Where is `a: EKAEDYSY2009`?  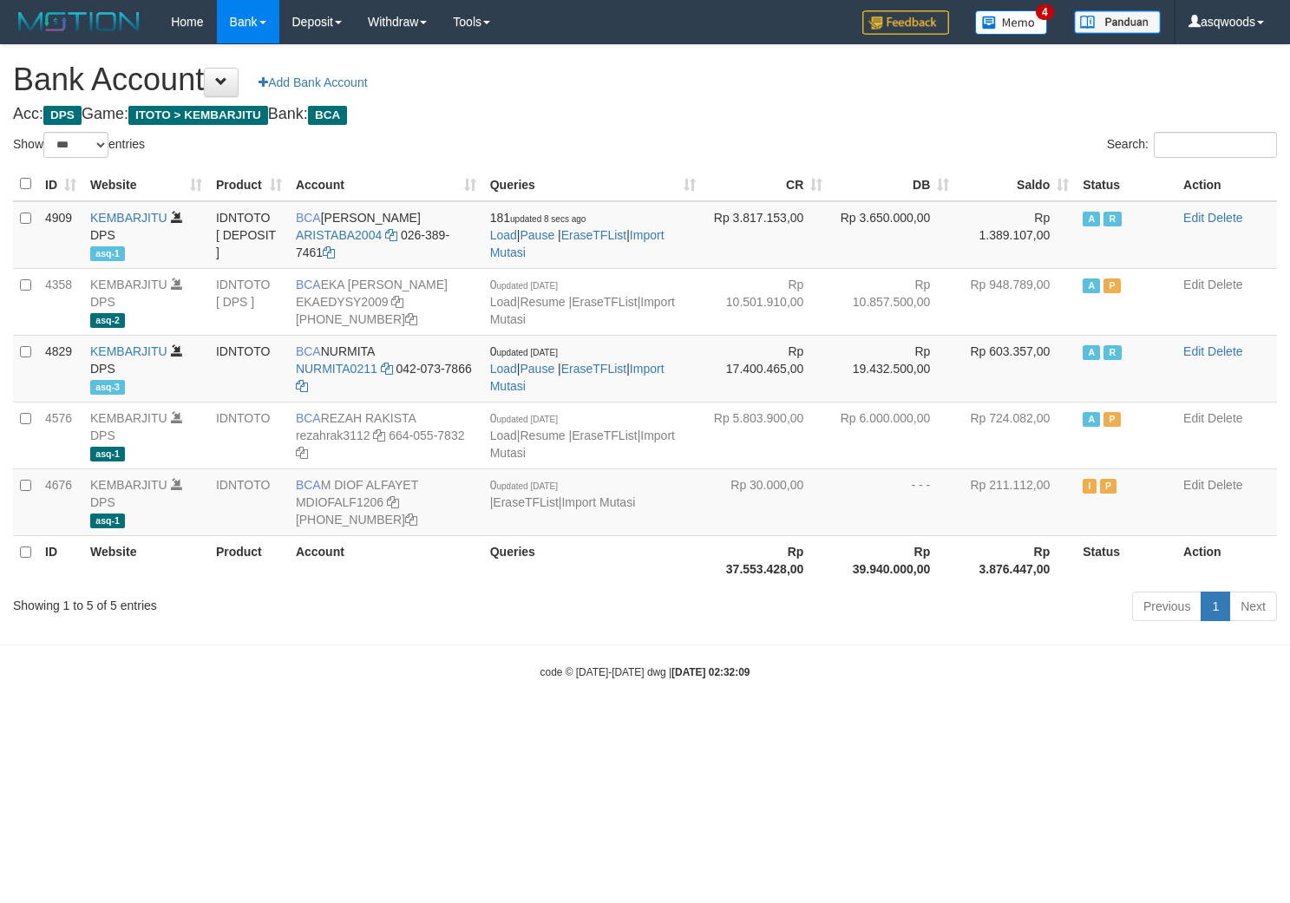
a: EKAEDYSY2009 is located at coordinates (342, 302).